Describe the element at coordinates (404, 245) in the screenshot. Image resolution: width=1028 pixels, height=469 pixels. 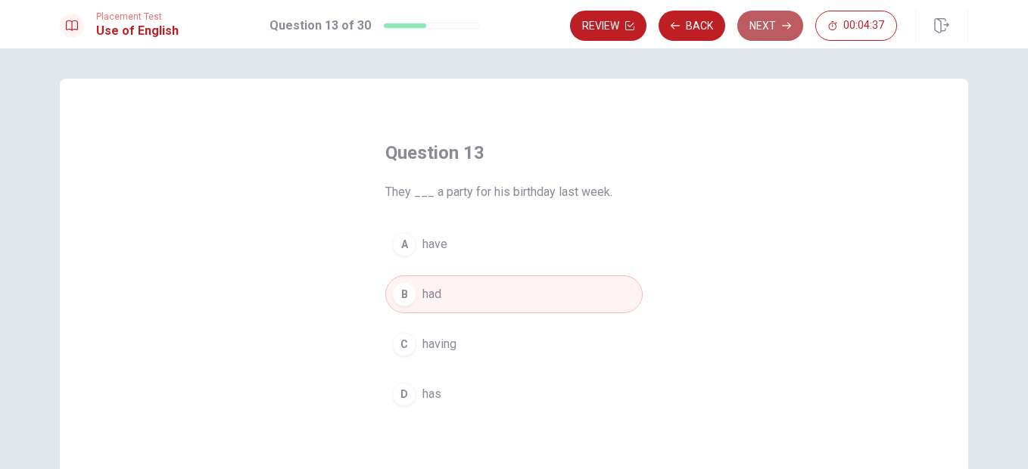
I see `div: A` at that location.